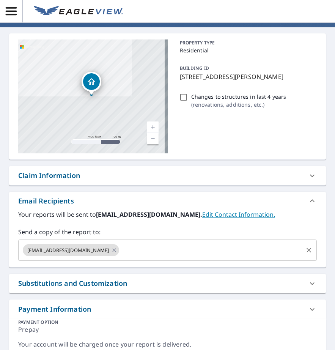 The width and height of the screenshot is (335, 350). Describe the element at coordinates (194, 68) in the screenshot. I see `p: BUILDING ID` at that location.